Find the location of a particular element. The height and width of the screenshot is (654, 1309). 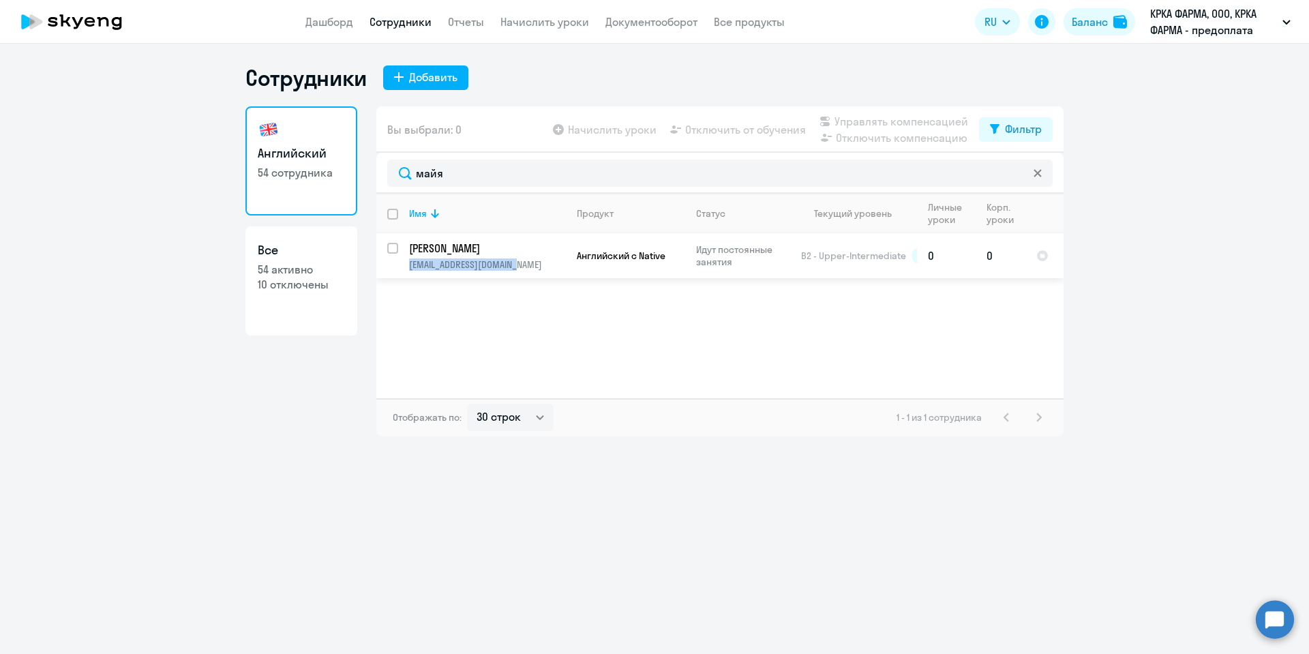

a: Дашборд is located at coordinates (329, 22).